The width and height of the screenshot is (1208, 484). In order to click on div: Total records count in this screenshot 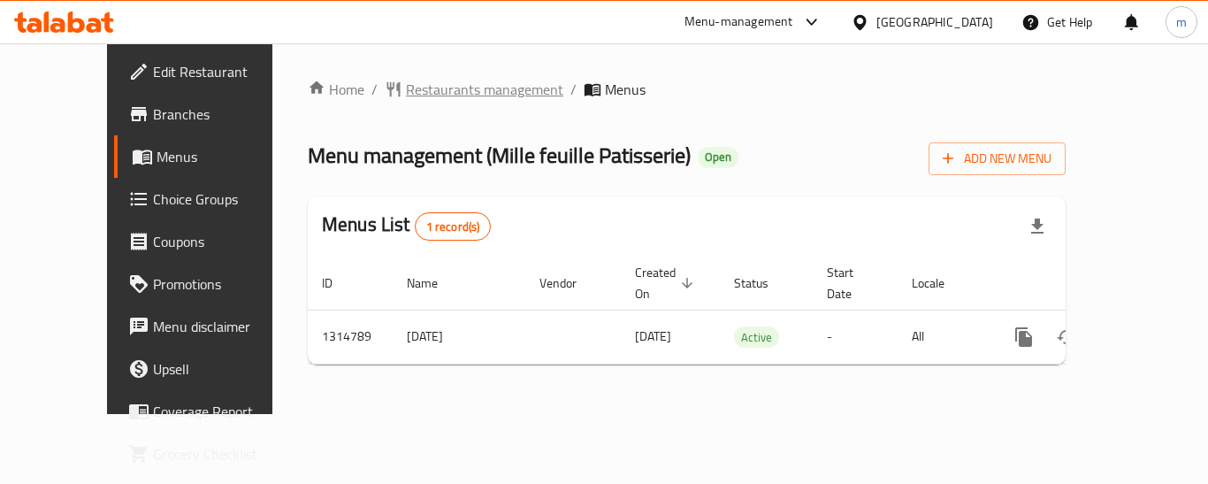, I will do `click(453, 226)`.